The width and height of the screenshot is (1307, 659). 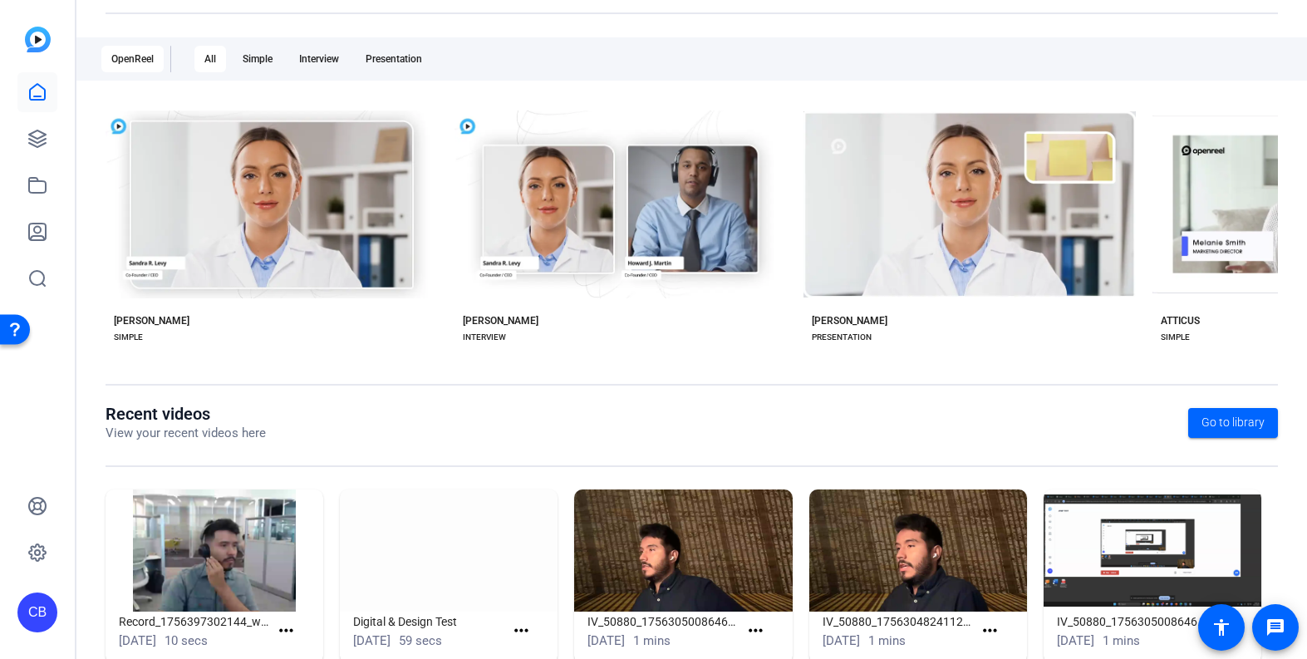 What do you see at coordinates (194, 622) in the screenshot?
I see `h1: Record_1756397302144_webcam` at bounding box center [194, 622].